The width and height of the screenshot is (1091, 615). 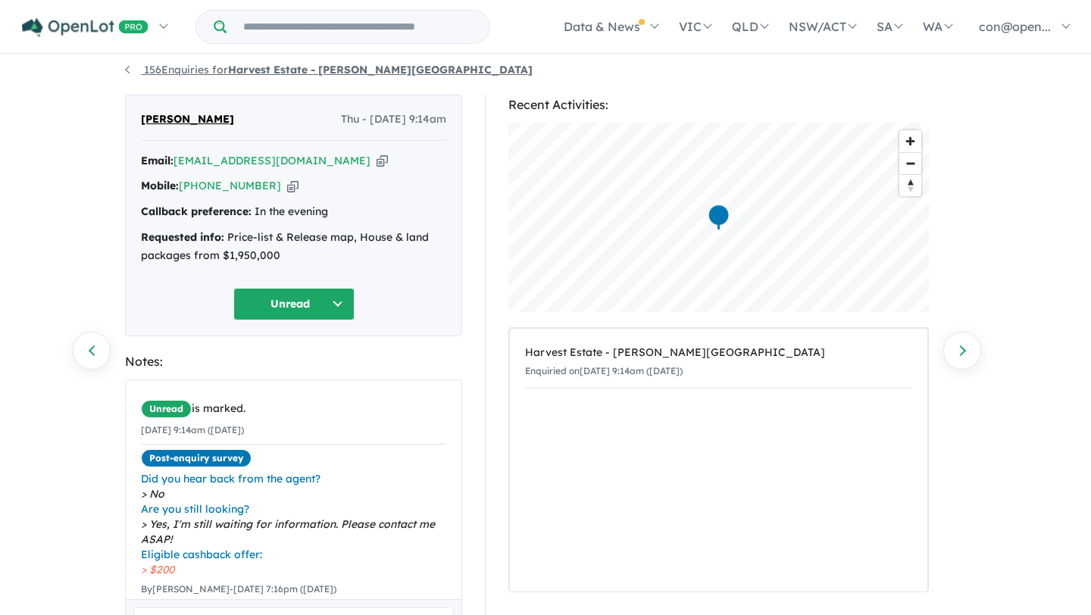 I want to click on span: Yes, I'm still waiting for information. Please contact me ASAP!, so click(x=293, y=532).